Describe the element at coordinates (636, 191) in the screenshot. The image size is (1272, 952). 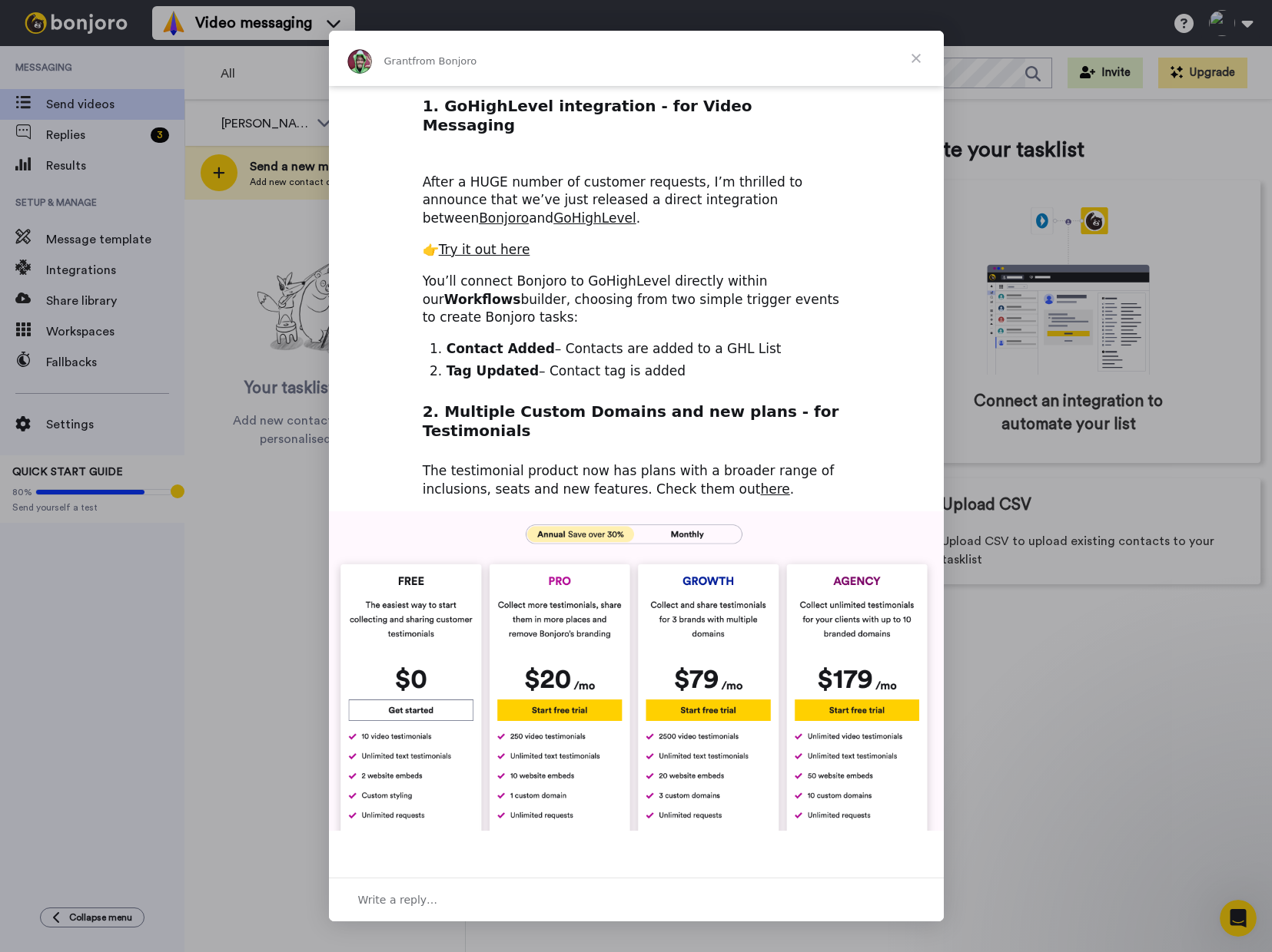
I see `div: After a HUGE number of customer requests, I’m thrilled to announce that we’ve just released a dir...` at that location.